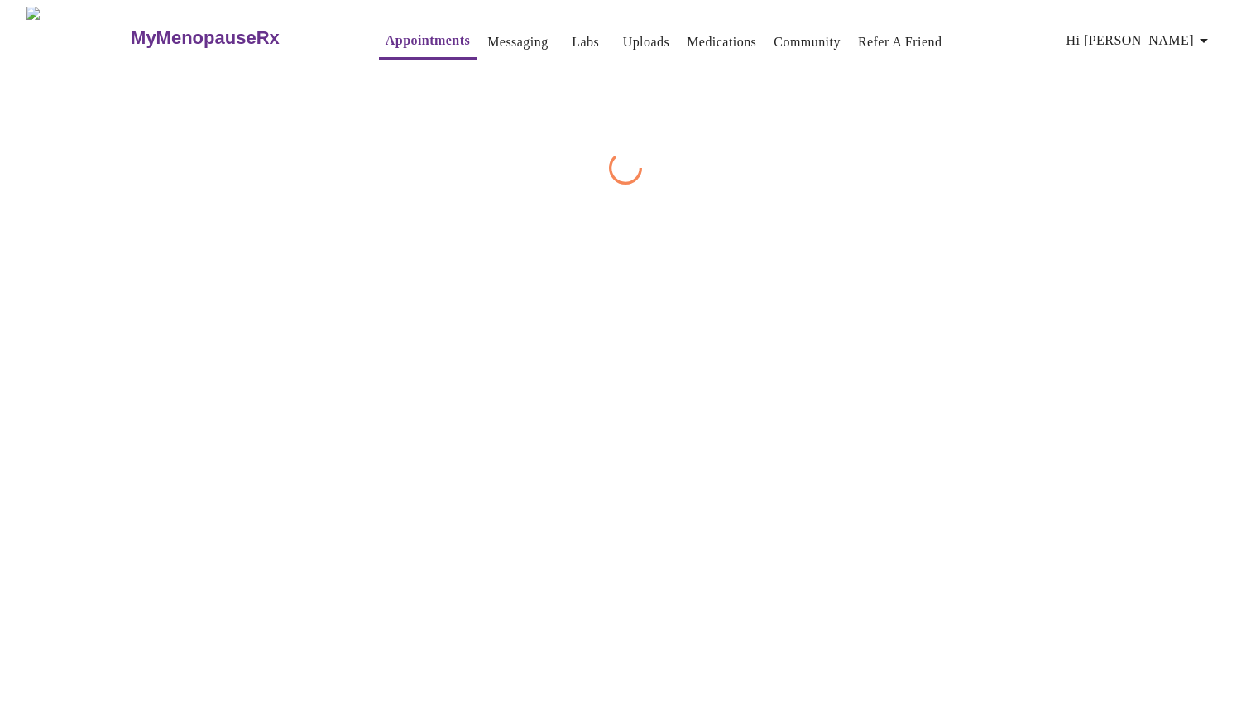 This screenshot has height=716, width=1251. I want to click on button: Labs, so click(586, 42).